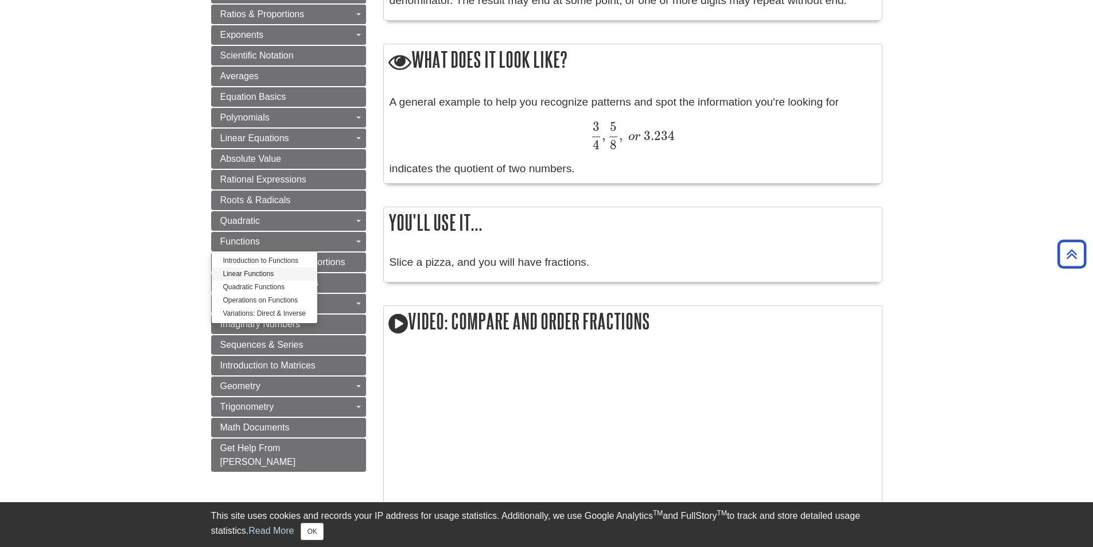 The image size is (1093, 547). Describe the element at coordinates (1072, 254) in the screenshot. I see `a: Back to Top` at that location.